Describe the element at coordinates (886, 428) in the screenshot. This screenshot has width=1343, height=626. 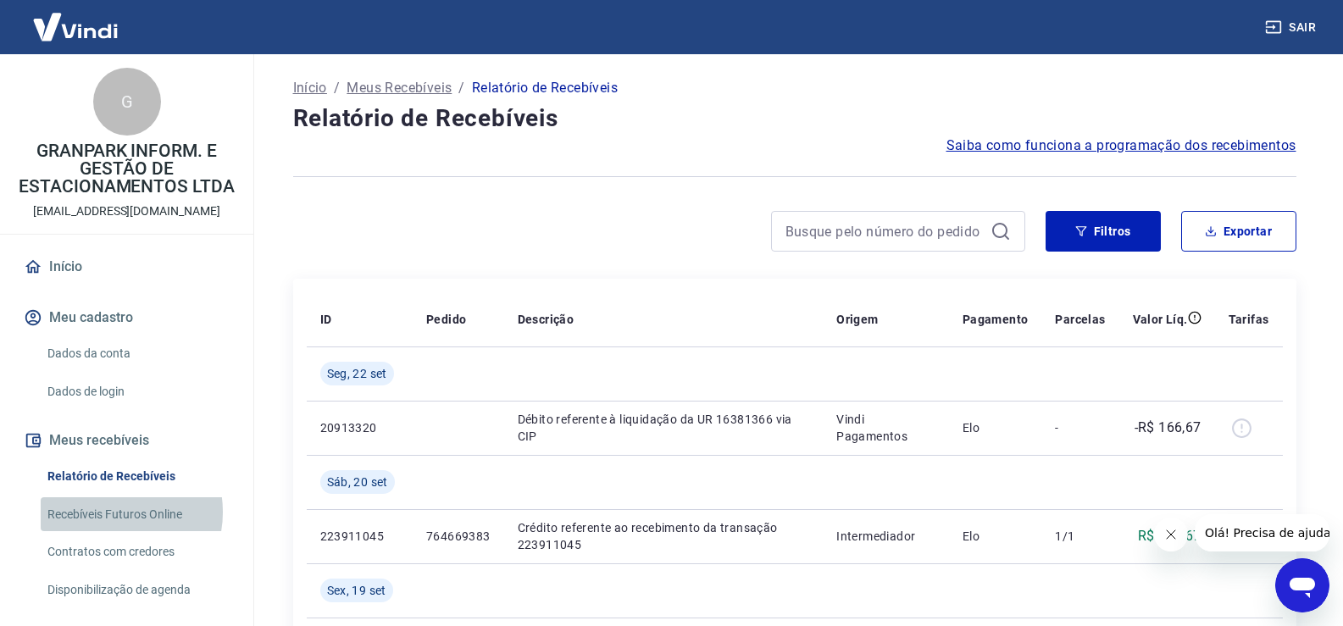
I see `p: Vindi Pagamentos` at that location.